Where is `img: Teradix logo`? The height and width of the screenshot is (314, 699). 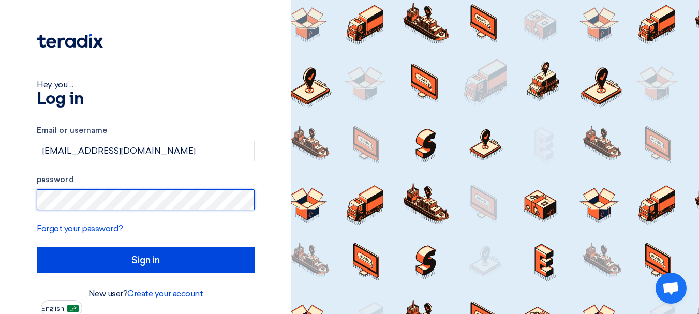 img: Teradix logo is located at coordinates (70, 41).